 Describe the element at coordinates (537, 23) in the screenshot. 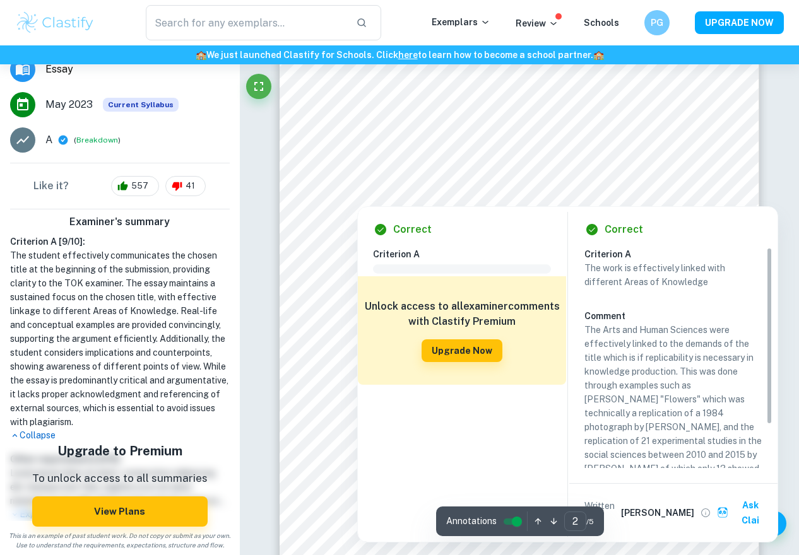

I see `p: Review` at that location.